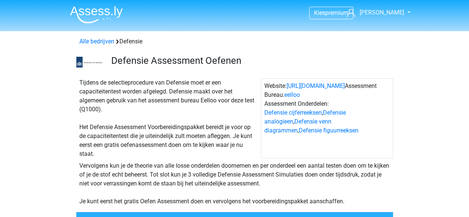 The height and width of the screenshot is (217, 469). I want to click on a: Kiespremium, so click(331, 13).